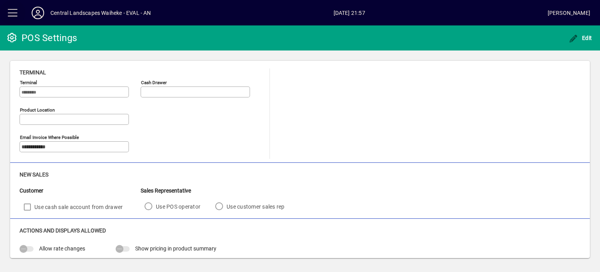 The image size is (600, 272). Describe the element at coordinates (176, 248) in the screenshot. I see `span: Show pricing in product summary` at that location.